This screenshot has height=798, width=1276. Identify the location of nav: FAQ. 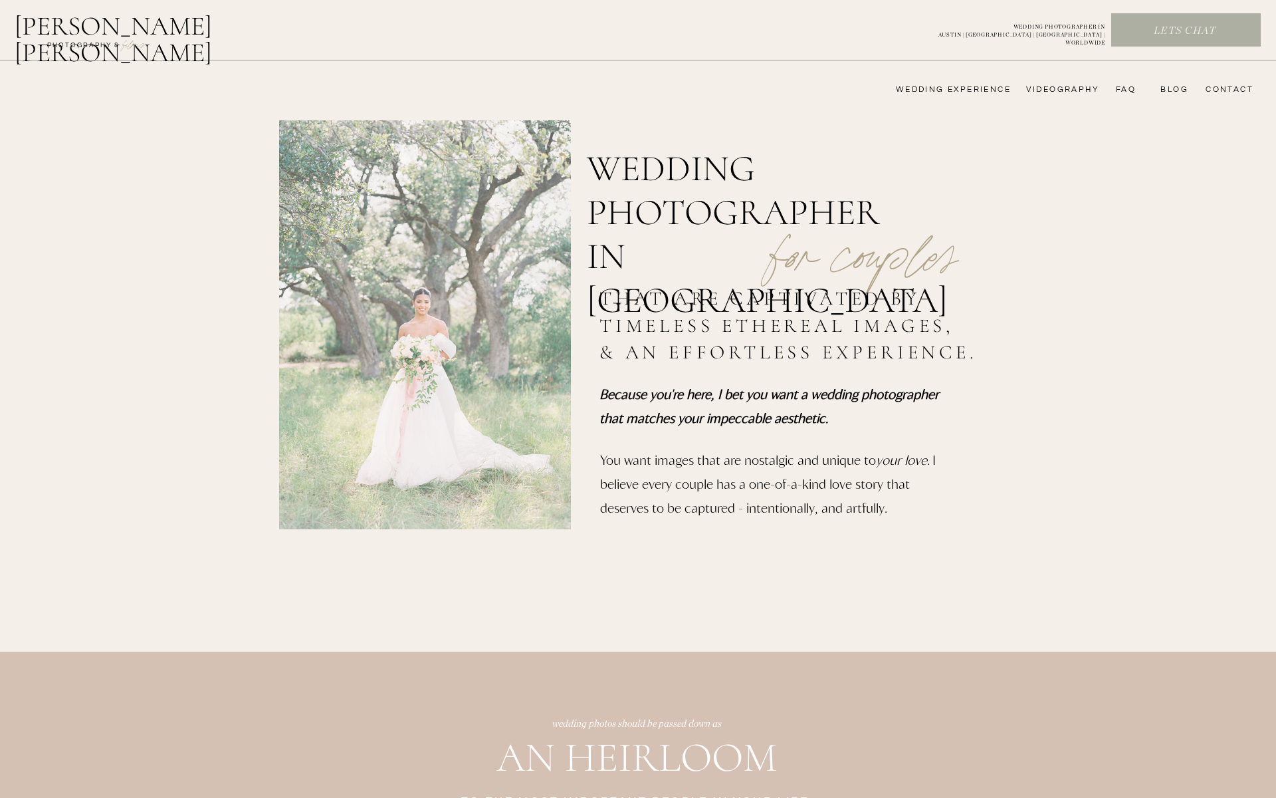
(1123, 90).